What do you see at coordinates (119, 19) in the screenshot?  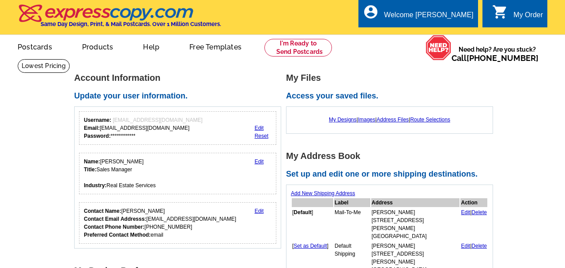 I see `a: Same Day Design, Print, & Mail Postcards. Over 1 Million Customers.` at bounding box center [119, 19].